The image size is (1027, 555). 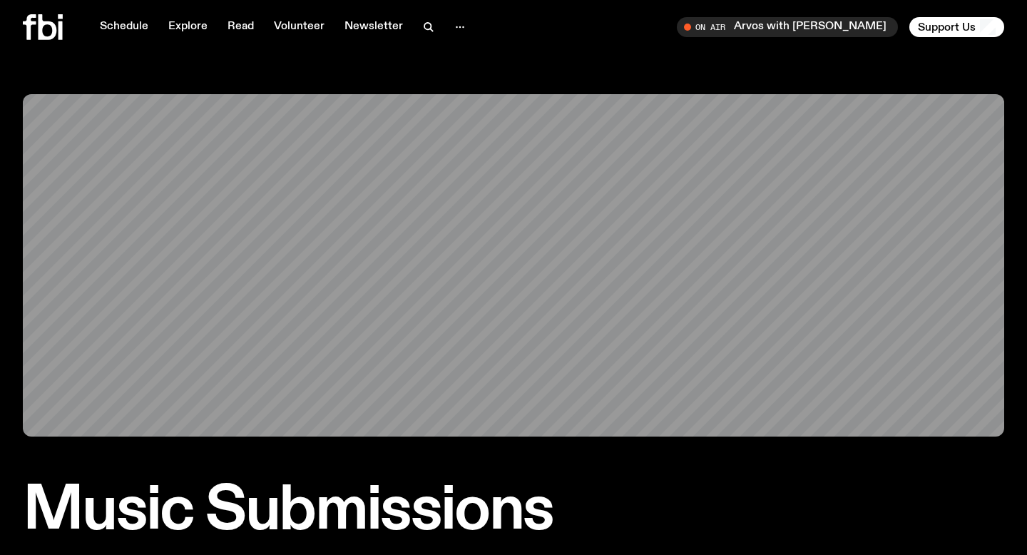 I want to click on a: Explore, so click(x=187, y=27).